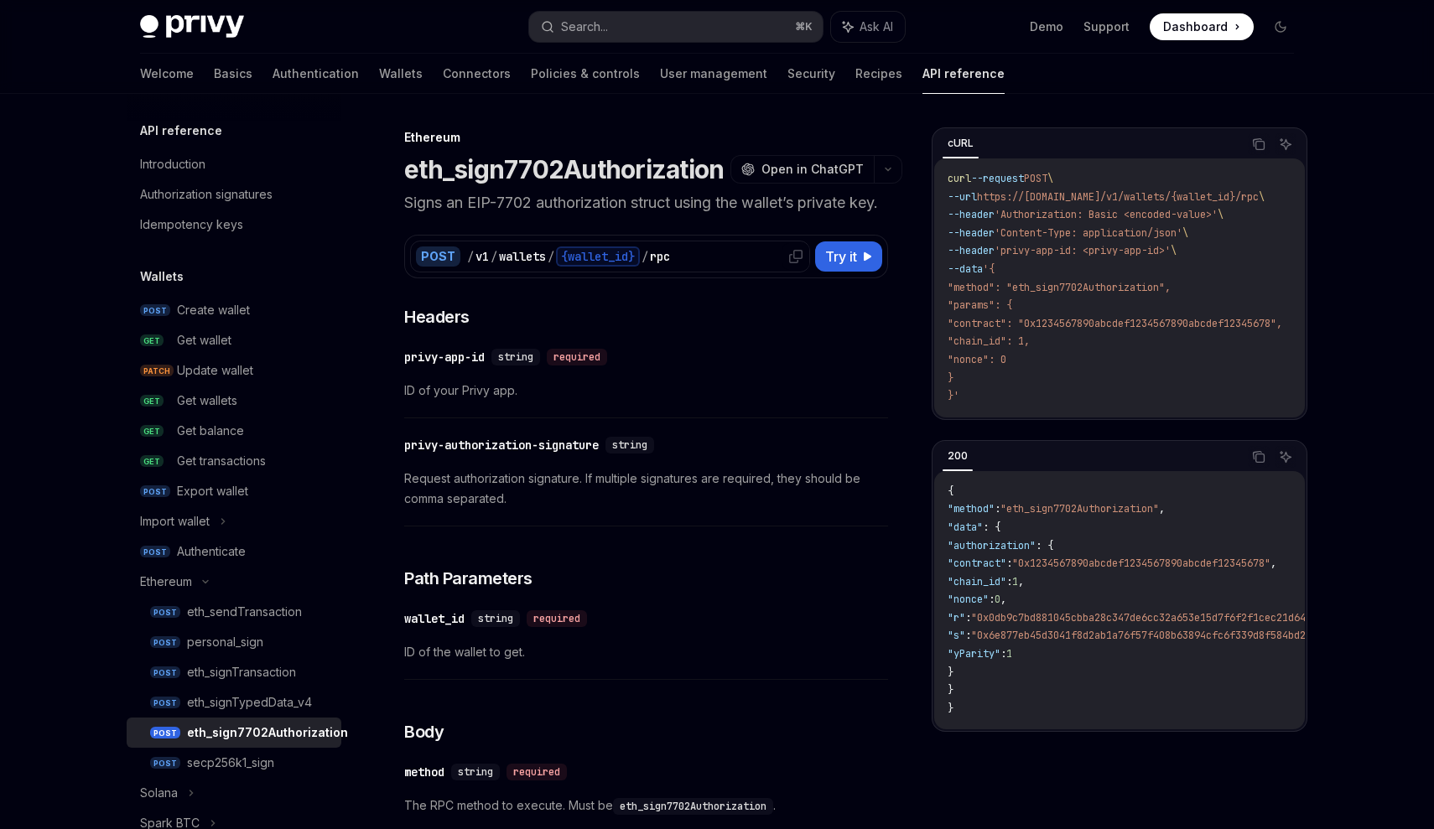 Image resolution: width=1434 pixels, height=829 pixels. I want to click on span: ID of the wallet to get., so click(646, 652).